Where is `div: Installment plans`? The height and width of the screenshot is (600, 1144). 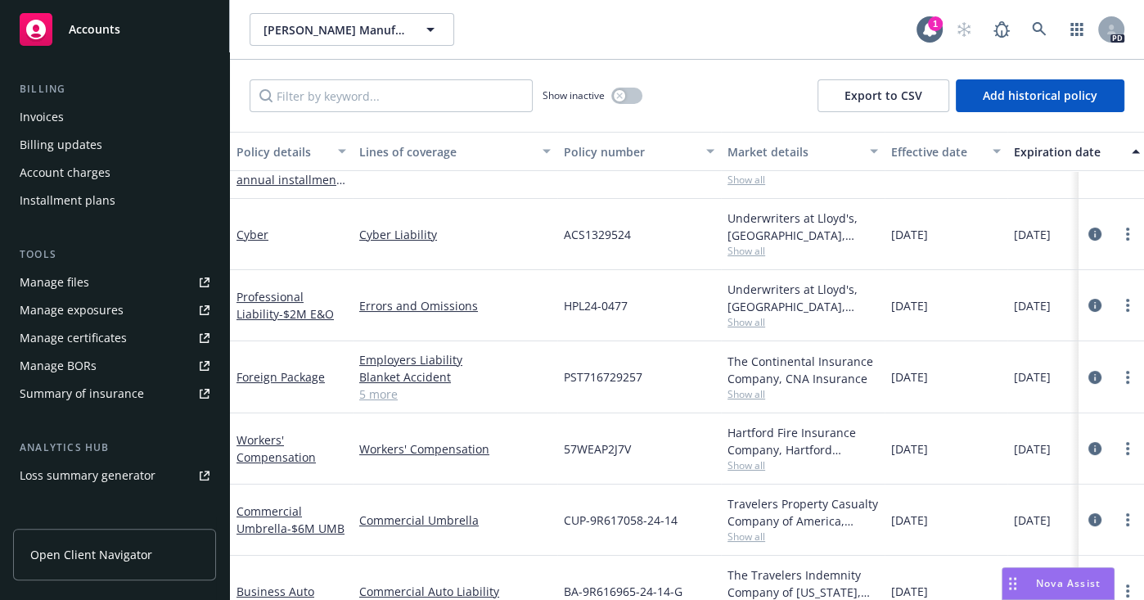
div: Installment plans is located at coordinates (67, 200).